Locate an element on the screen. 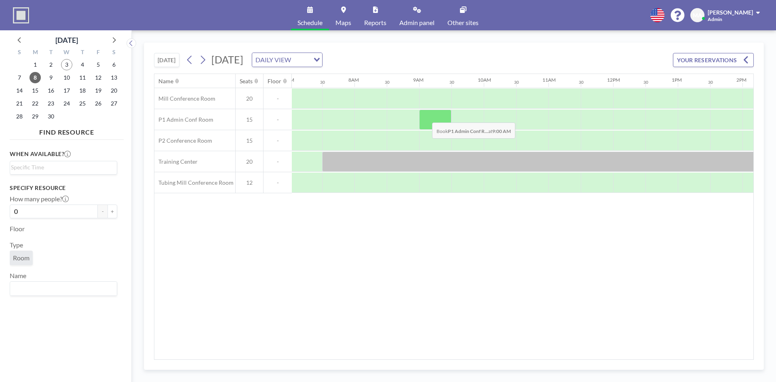  span: Wednesday, September 3, 2025 is located at coordinates (67, 65).